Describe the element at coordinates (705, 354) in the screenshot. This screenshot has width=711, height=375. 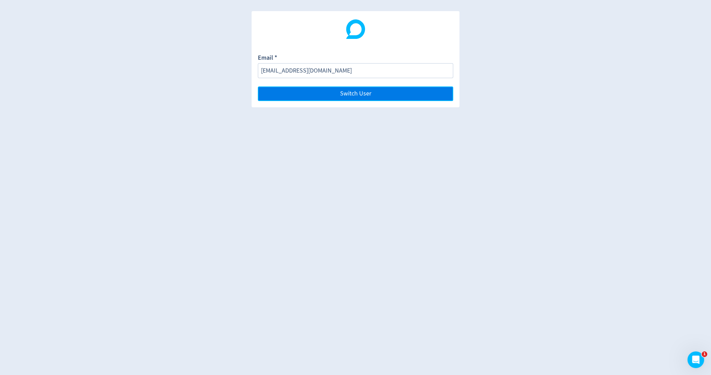
I see `span: 1` at that location.